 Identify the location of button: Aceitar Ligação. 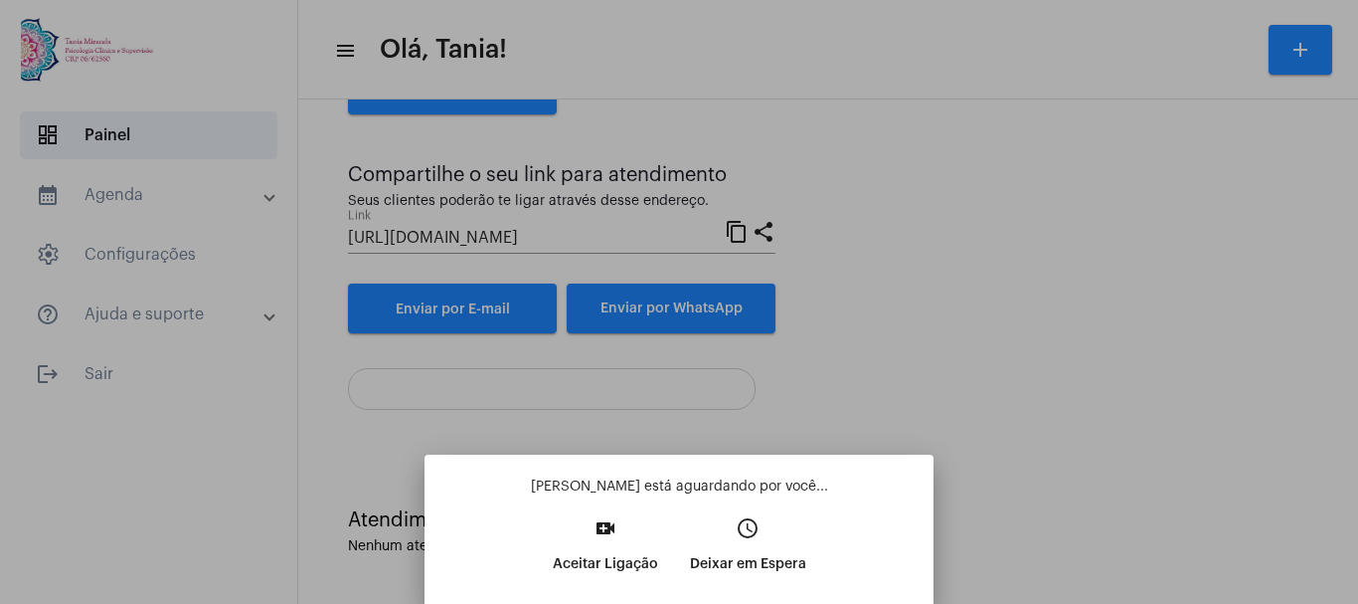
(606, 553).